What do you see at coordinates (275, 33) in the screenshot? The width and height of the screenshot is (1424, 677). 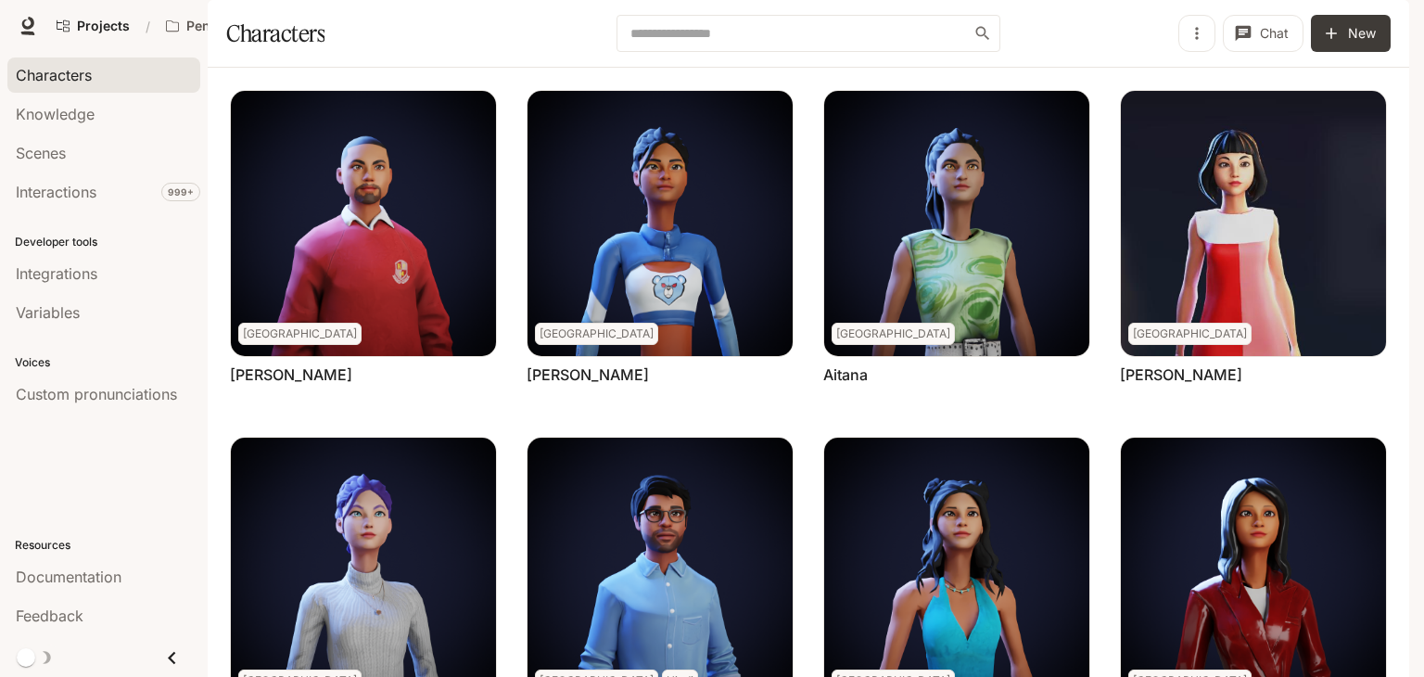 I see `h1: Characters` at bounding box center [275, 33].